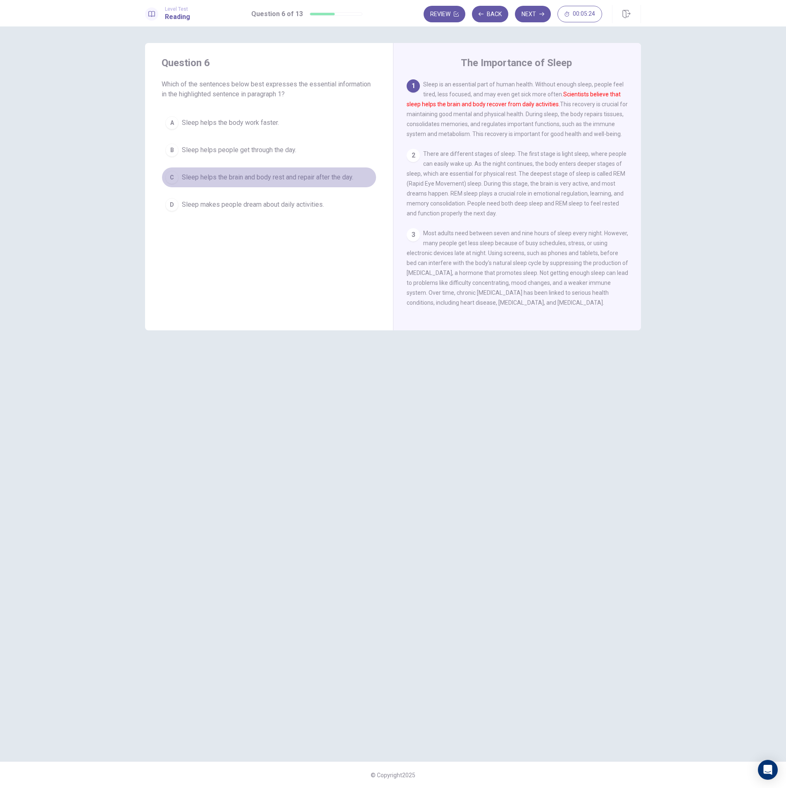 The image size is (786, 788). Describe the element at coordinates (269, 205) in the screenshot. I see `button: DSleep makes people dream about daily activities.` at that location.